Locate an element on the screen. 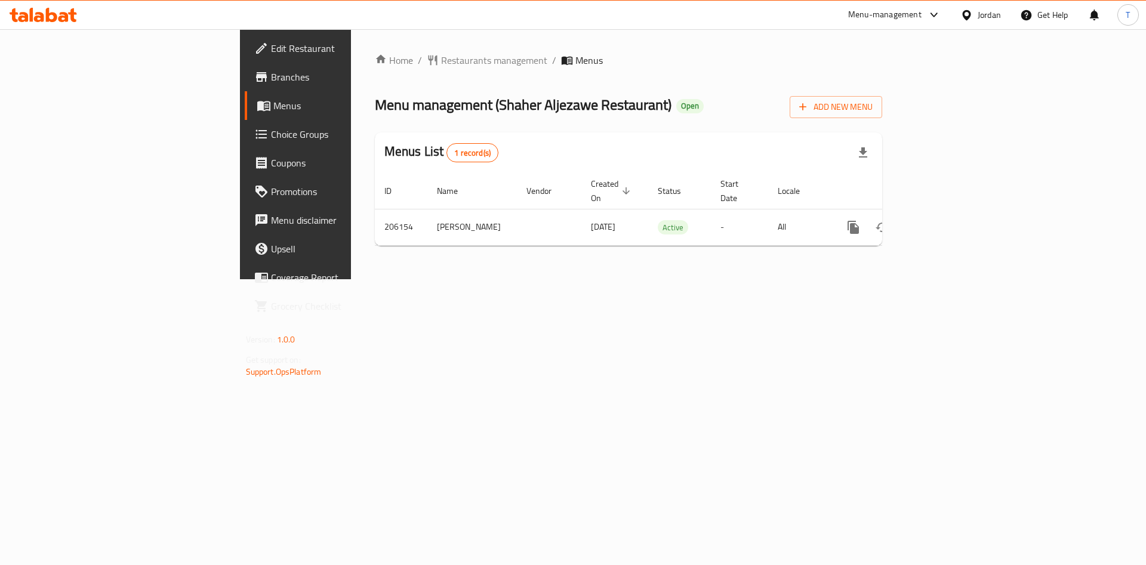  span: T is located at coordinates (1128, 15).